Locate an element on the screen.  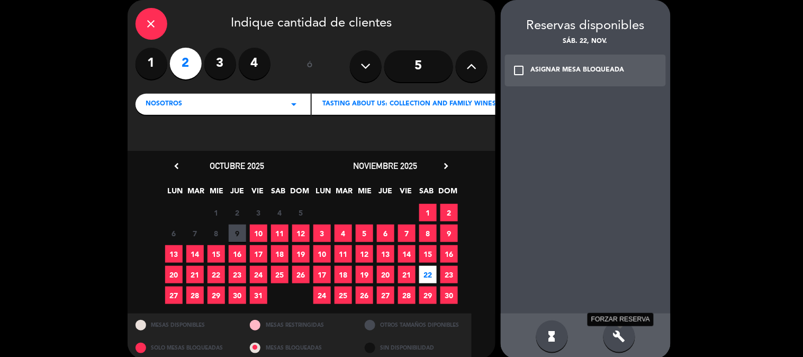
i: check_box_outline_blank is located at coordinates (519, 70).